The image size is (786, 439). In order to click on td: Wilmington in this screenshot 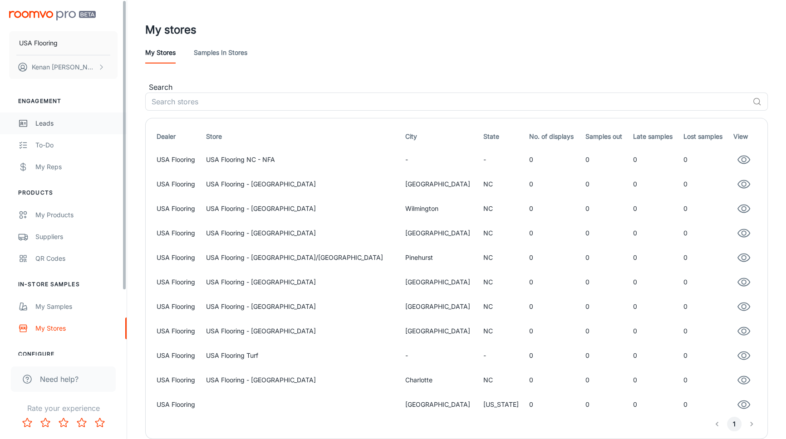, I will do `click(441, 209)`.